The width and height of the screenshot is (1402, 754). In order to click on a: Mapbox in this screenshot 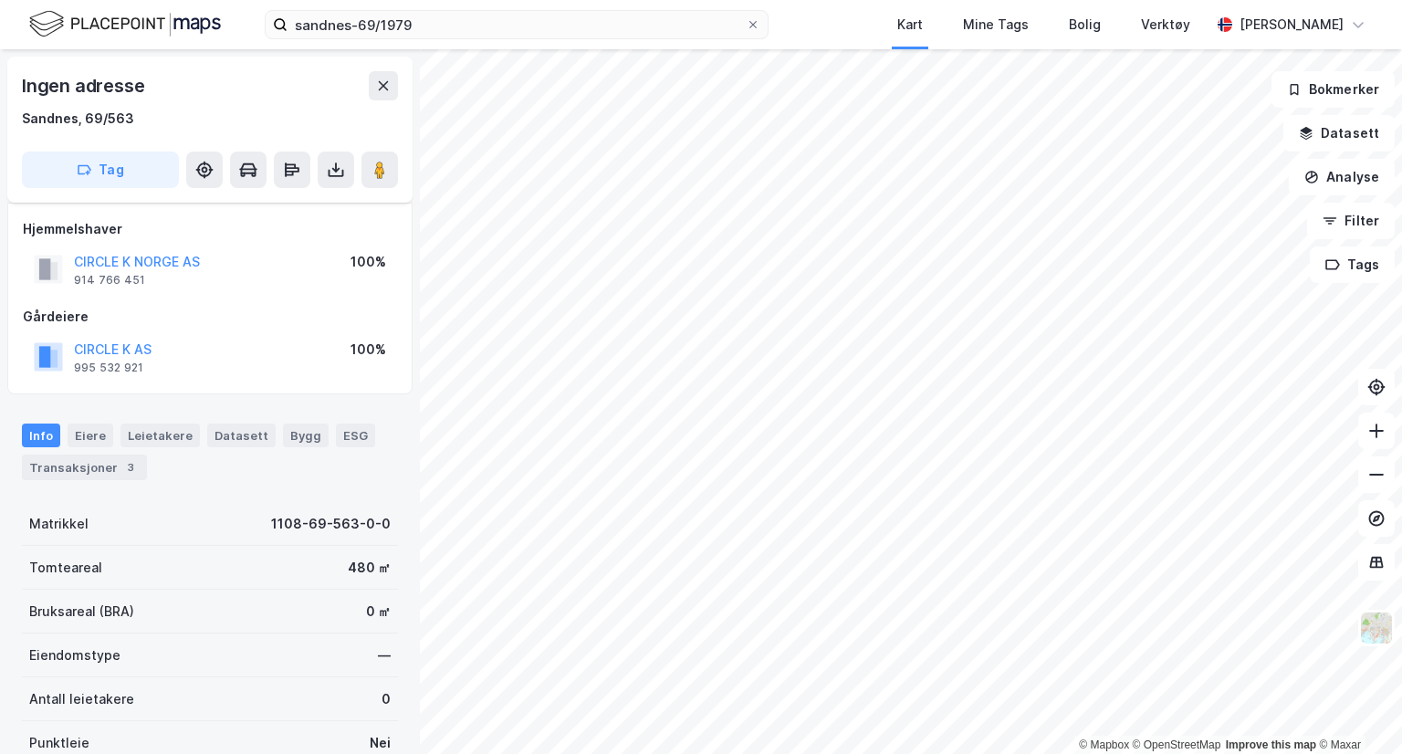, I will do `click(1103, 745)`.